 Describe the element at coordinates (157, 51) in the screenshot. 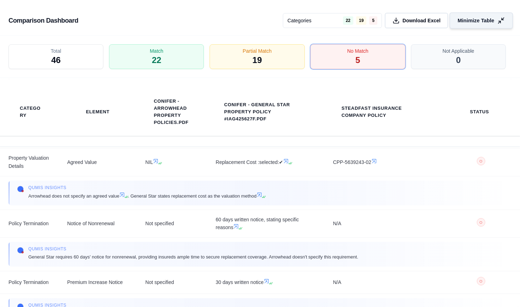

I see `span: Match` at that location.